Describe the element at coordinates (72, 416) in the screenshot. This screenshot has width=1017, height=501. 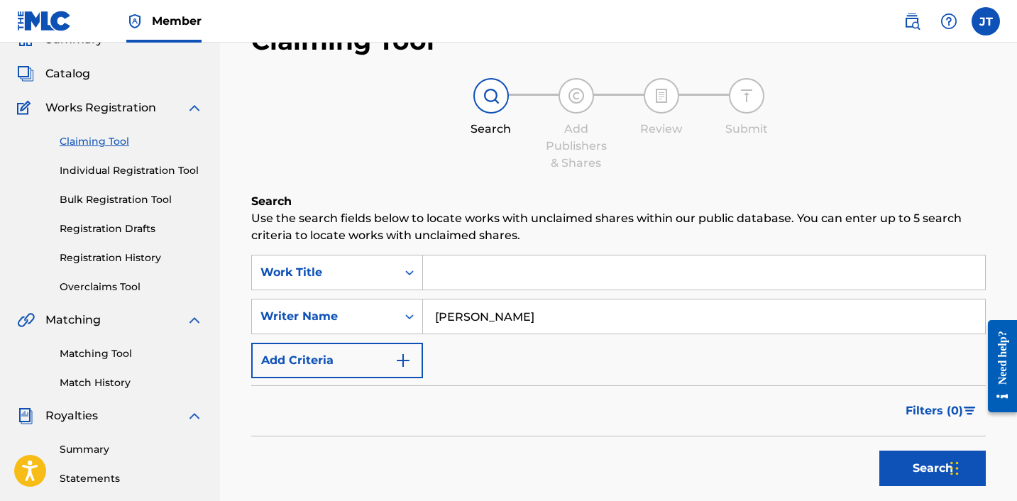
I see `span: Royalties` at that location.